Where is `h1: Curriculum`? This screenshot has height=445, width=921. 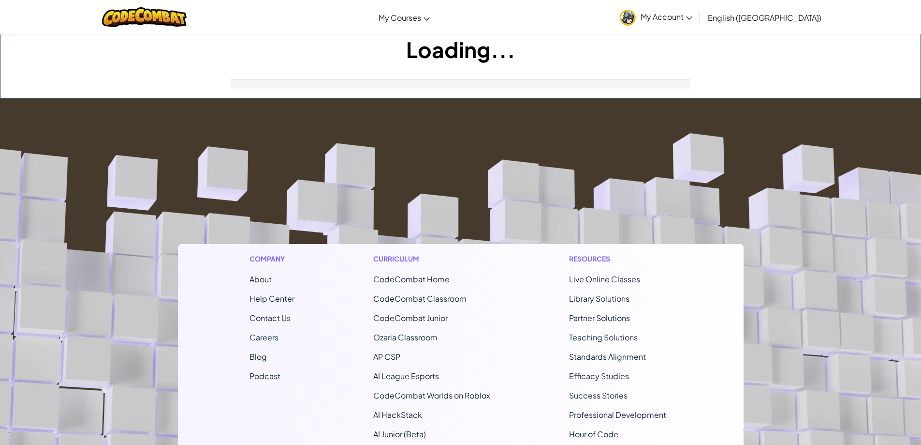
h1: Curriculum is located at coordinates (432, 258).